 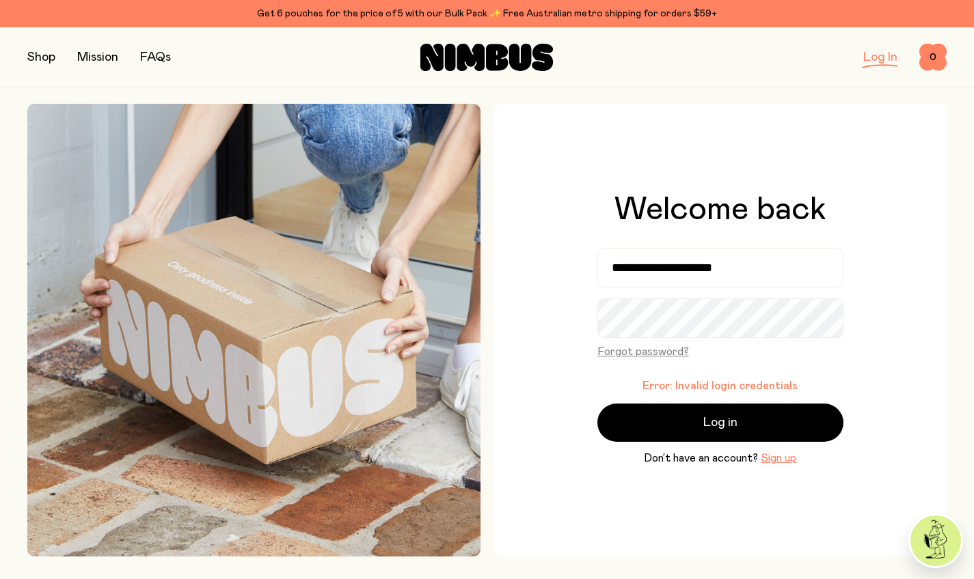 I want to click on span: Log in, so click(x=720, y=423).